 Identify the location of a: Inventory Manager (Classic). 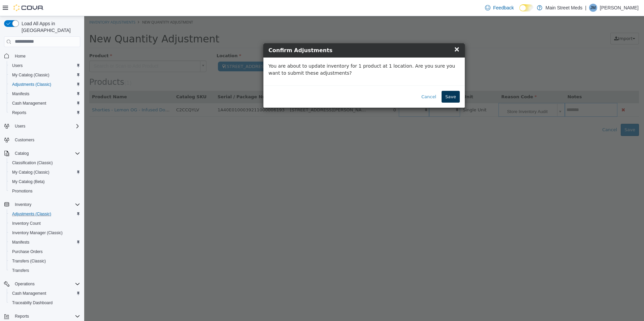
(37, 233).